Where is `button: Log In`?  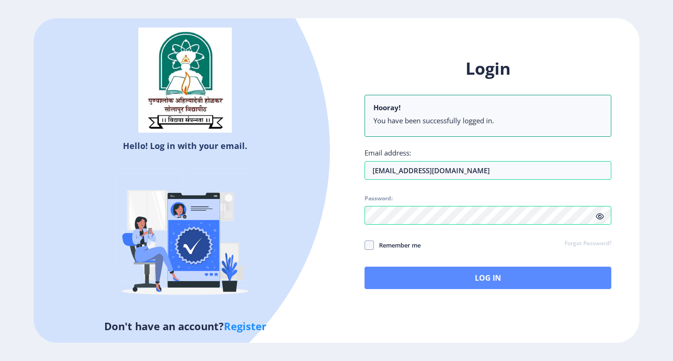 button: Log In is located at coordinates (488, 278).